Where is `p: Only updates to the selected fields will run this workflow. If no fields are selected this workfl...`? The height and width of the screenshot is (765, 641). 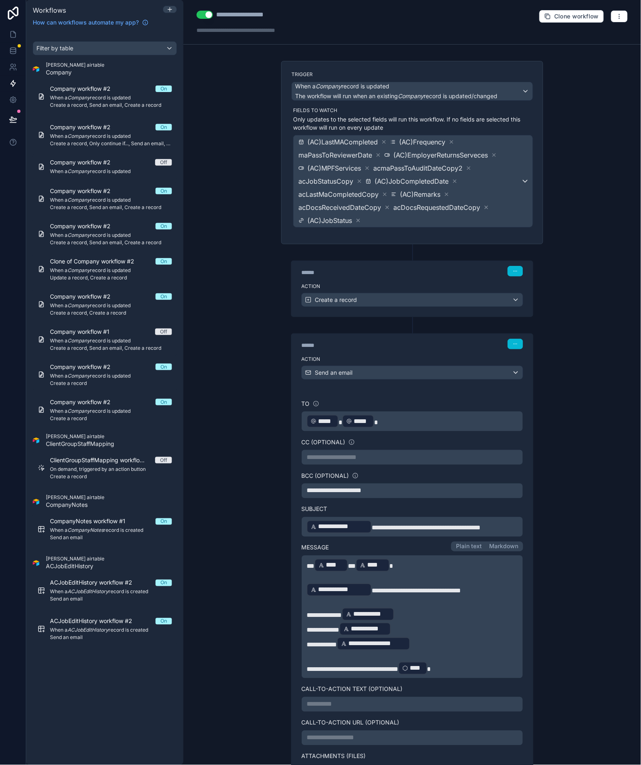 p: Only updates to the selected fields will run this workflow. If no fields are selected this workfl... is located at coordinates (413, 124).